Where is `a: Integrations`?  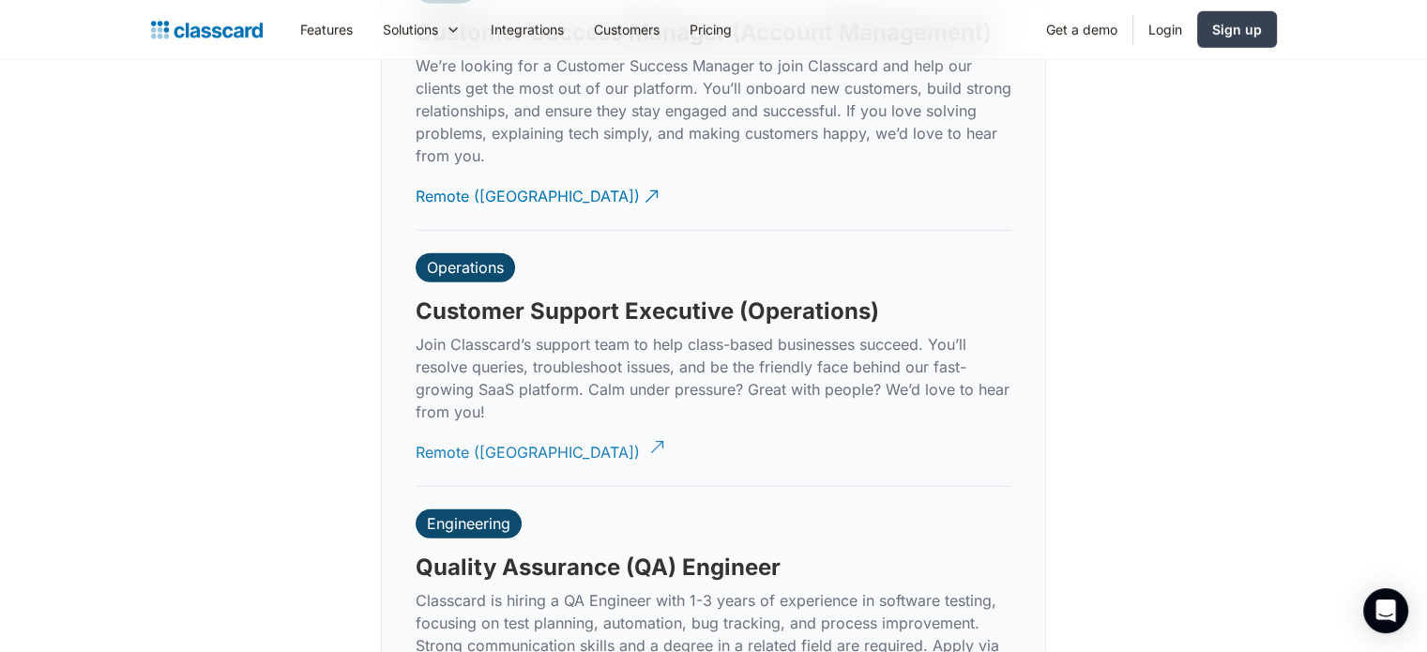 a: Integrations is located at coordinates (527, 29).